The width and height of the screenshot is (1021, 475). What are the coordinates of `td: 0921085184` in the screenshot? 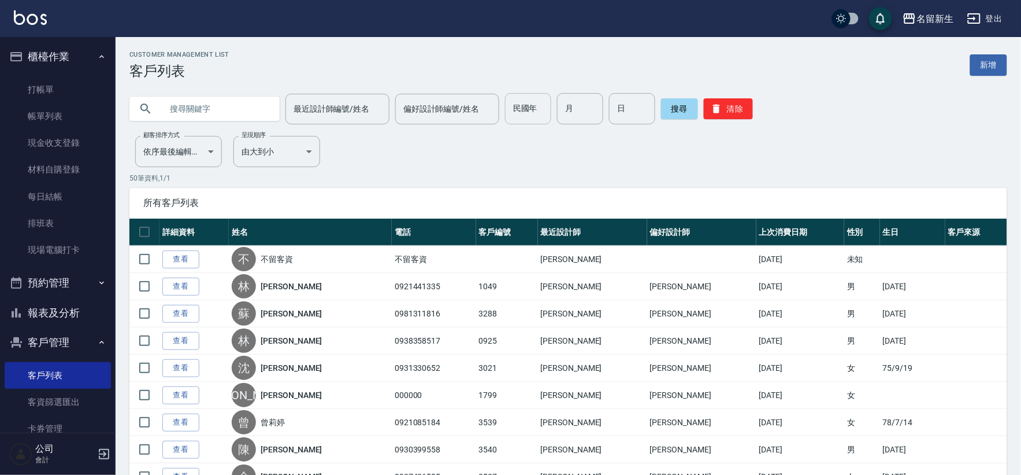 It's located at (434, 422).